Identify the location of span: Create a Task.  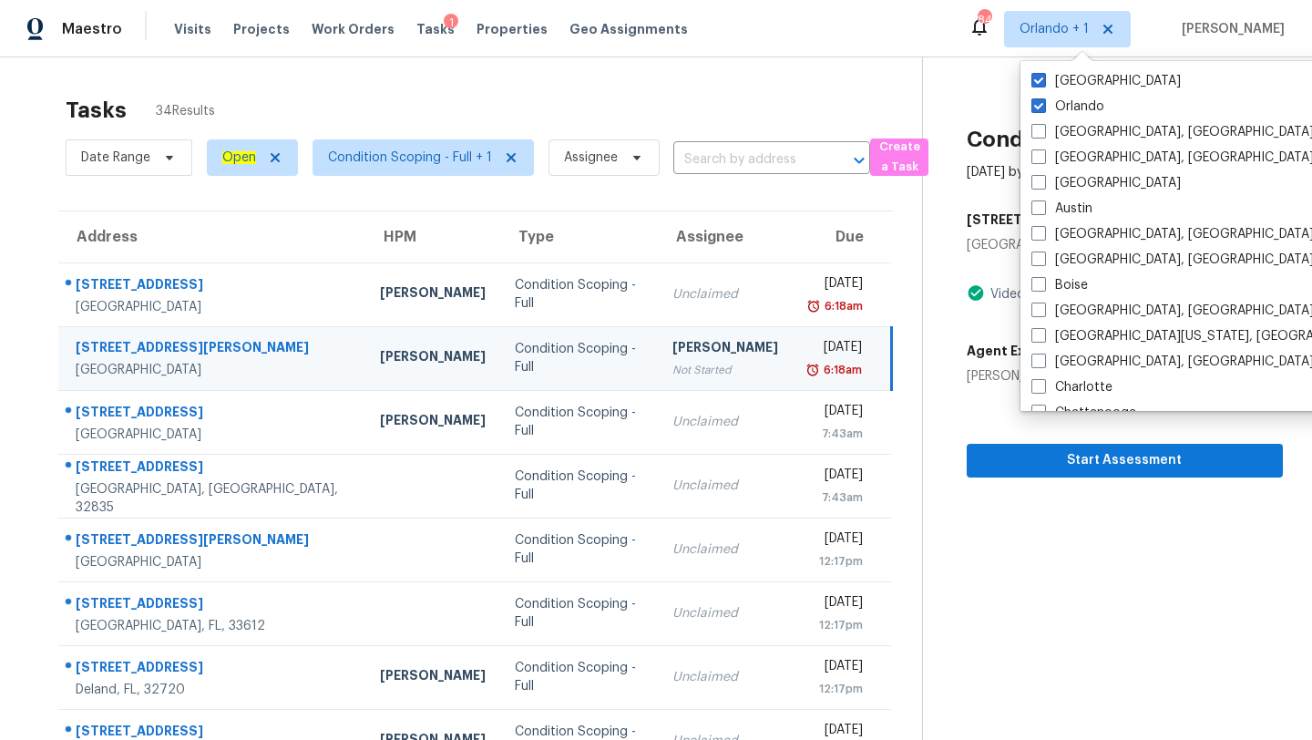
(899, 158).